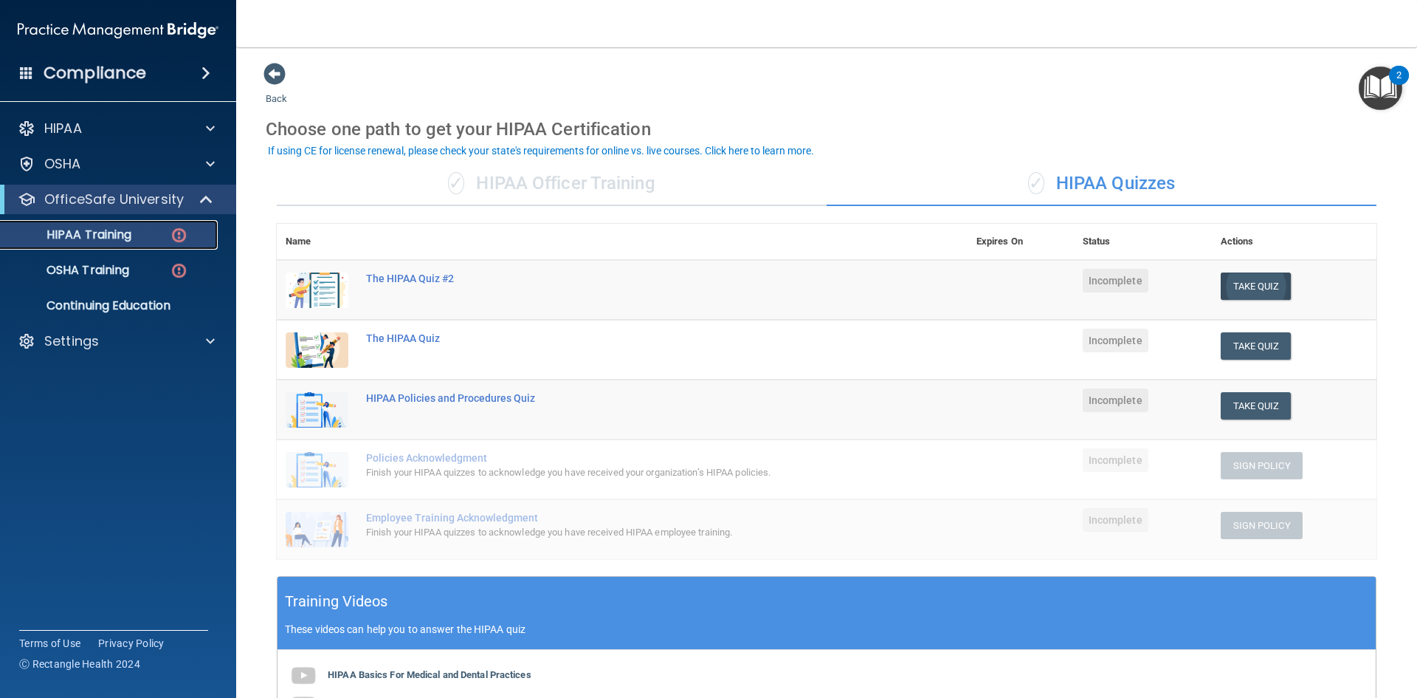  Describe the element at coordinates (541, 151) in the screenshot. I see `button: If using CE for license renewal, please check your state's requirements for online vs. live cours...` at that location.